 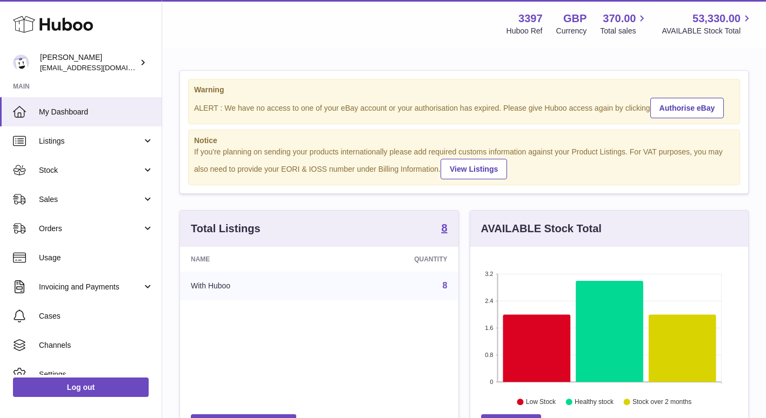 What do you see at coordinates (575, 18) in the screenshot?
I see `strong: GBP` at bounding box center [575, 18].